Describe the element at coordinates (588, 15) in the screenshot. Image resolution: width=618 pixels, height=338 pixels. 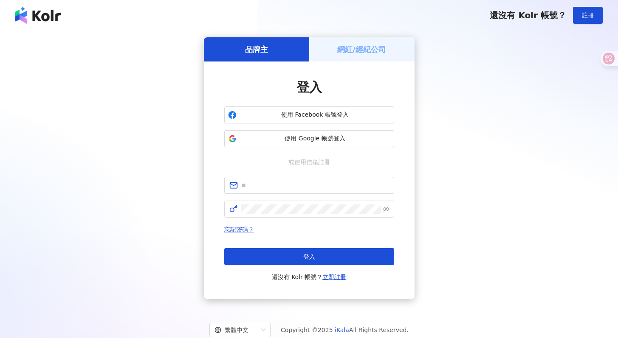
I see `span: 註冊` at that location.